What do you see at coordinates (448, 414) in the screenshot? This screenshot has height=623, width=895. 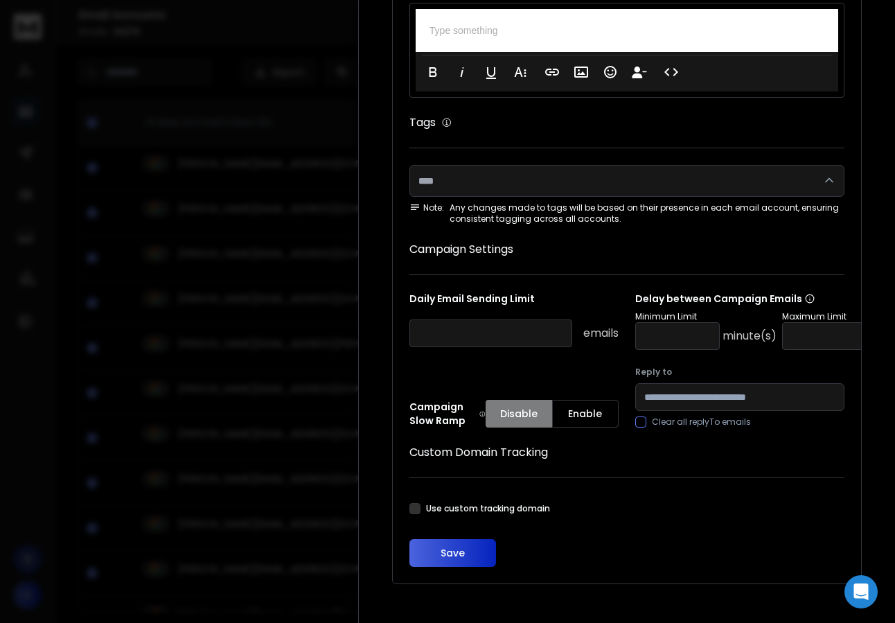 I see `p: Campaign Slow Ramp` at bounding box center [448, 414].